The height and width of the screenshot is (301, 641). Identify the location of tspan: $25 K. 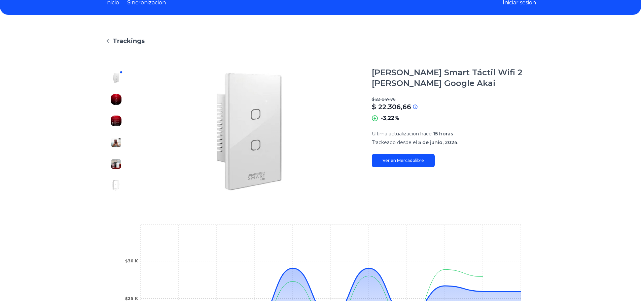
(131, 299).